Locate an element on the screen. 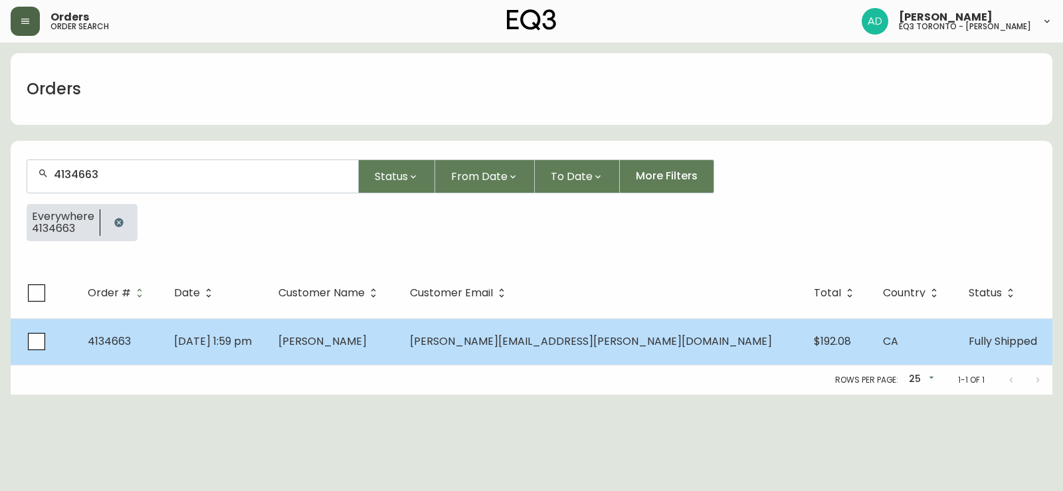 The height and width of the screenshot is (491, 1063). span: $192.08 is located at coordinates (833, 341).